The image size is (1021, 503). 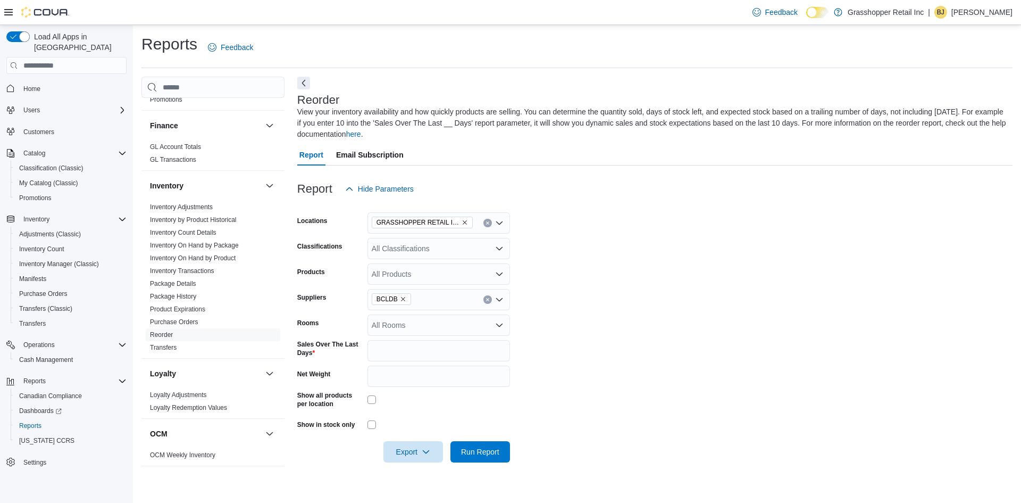 What do you see at coordinates (173, 283) in the screenshot?
I see `a: Package Details` at bounding box center [173, 283].